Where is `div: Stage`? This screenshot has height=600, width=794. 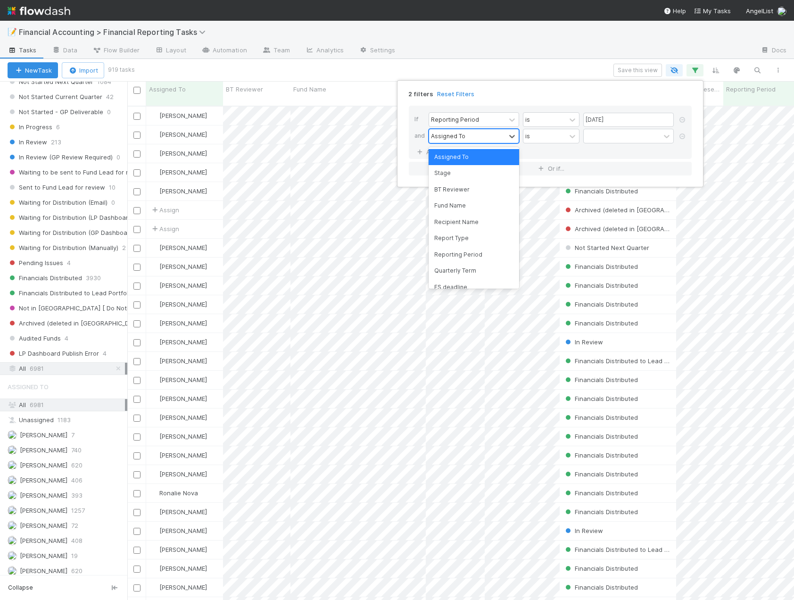 div: Stage is located at coordinates (474, 173).